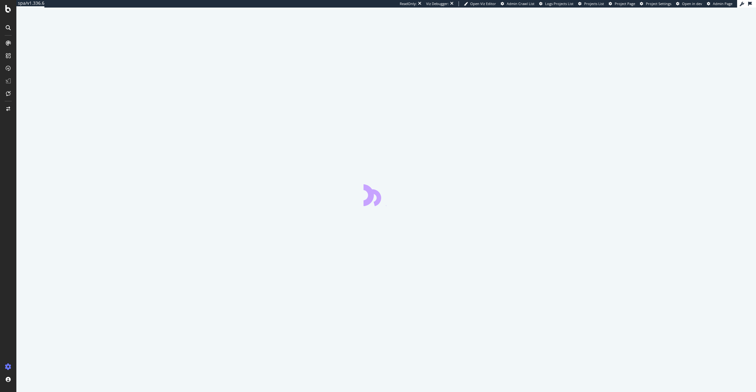 This screenshot has height=392, width=756. What do you see at coordinates (483, 3) in the screenshot?
I see `span: Open Viz Editor` at bounding box center [483, 3].